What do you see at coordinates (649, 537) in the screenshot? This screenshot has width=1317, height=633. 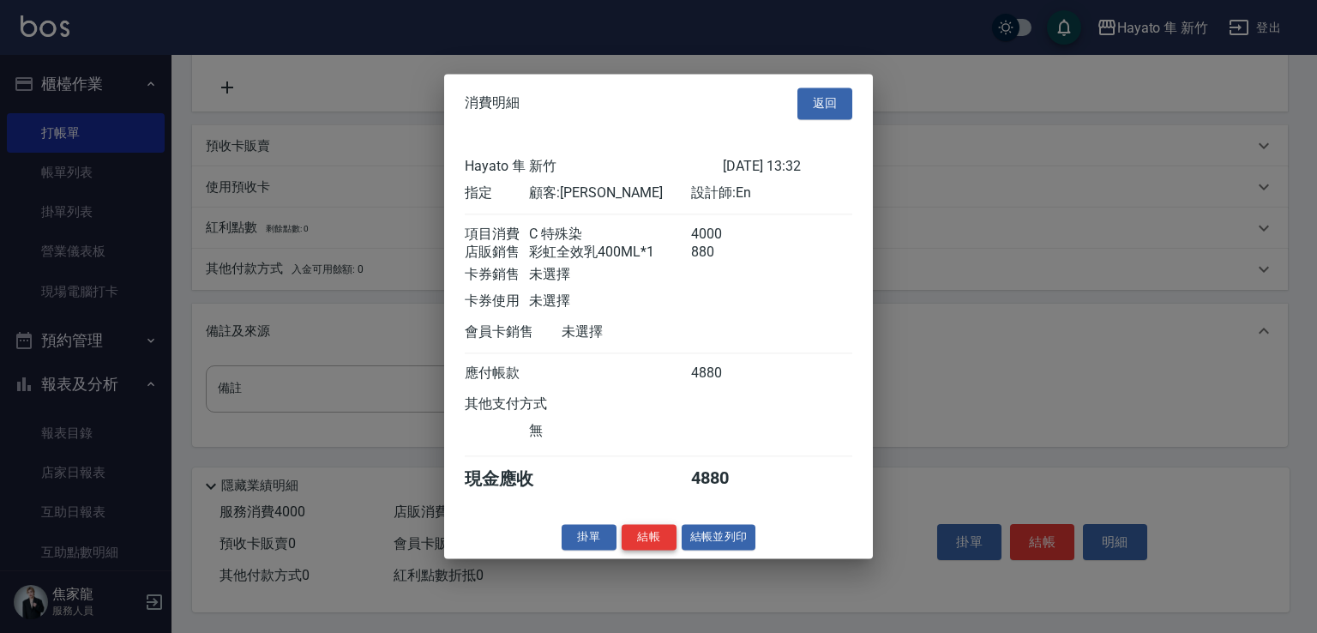 I see `button: 結帳` at bounding box center [649, 537].